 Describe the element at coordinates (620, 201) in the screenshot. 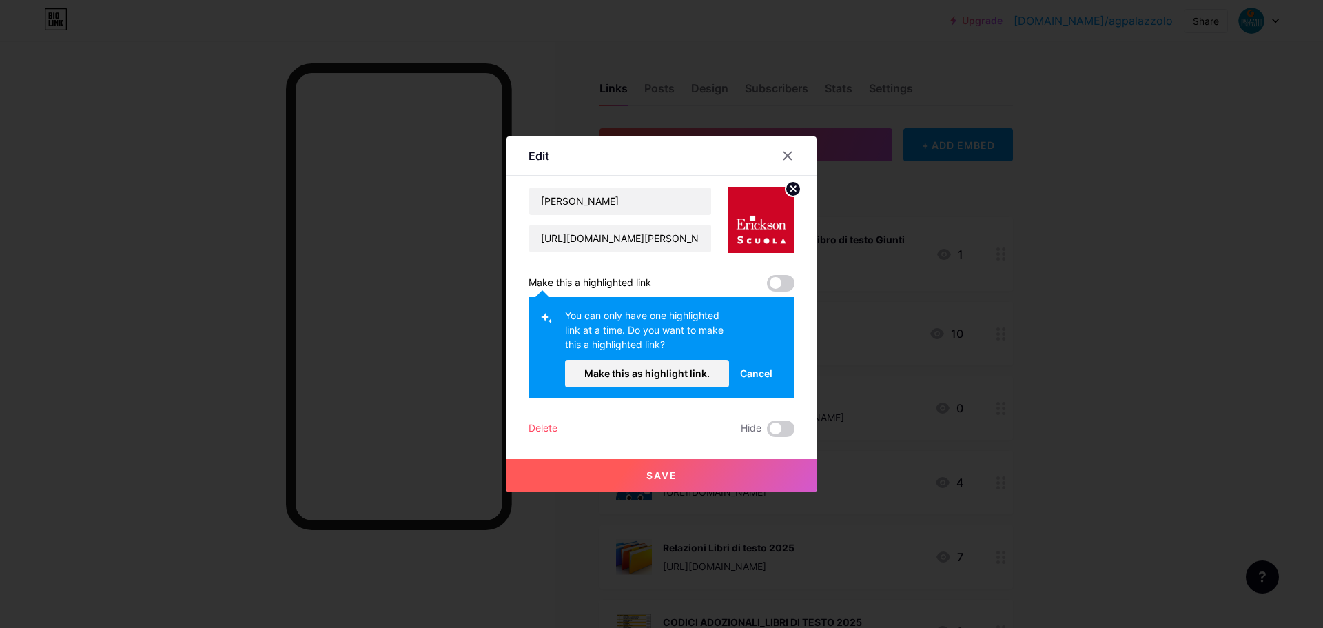

I see `input: Title` at that location.